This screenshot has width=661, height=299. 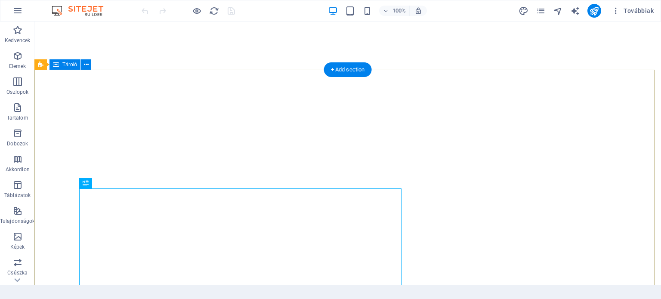 What do you see at coordinates (18, 118) in the screenshot?
I see `p: Tartalom` at bounding box center [18, 118].